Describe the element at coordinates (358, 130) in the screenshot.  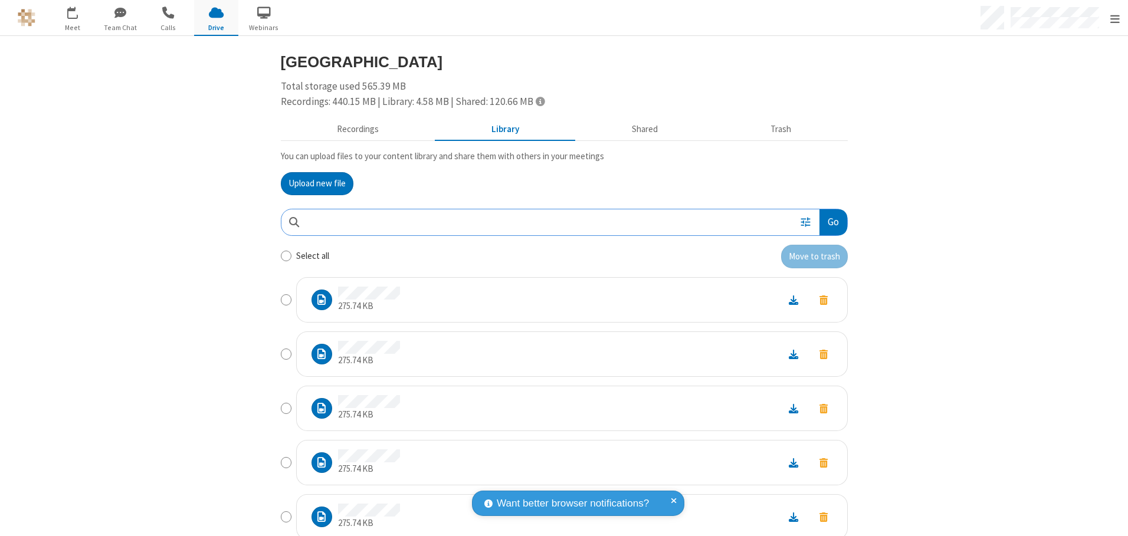
I see `button: Recorded meetings` at that location.